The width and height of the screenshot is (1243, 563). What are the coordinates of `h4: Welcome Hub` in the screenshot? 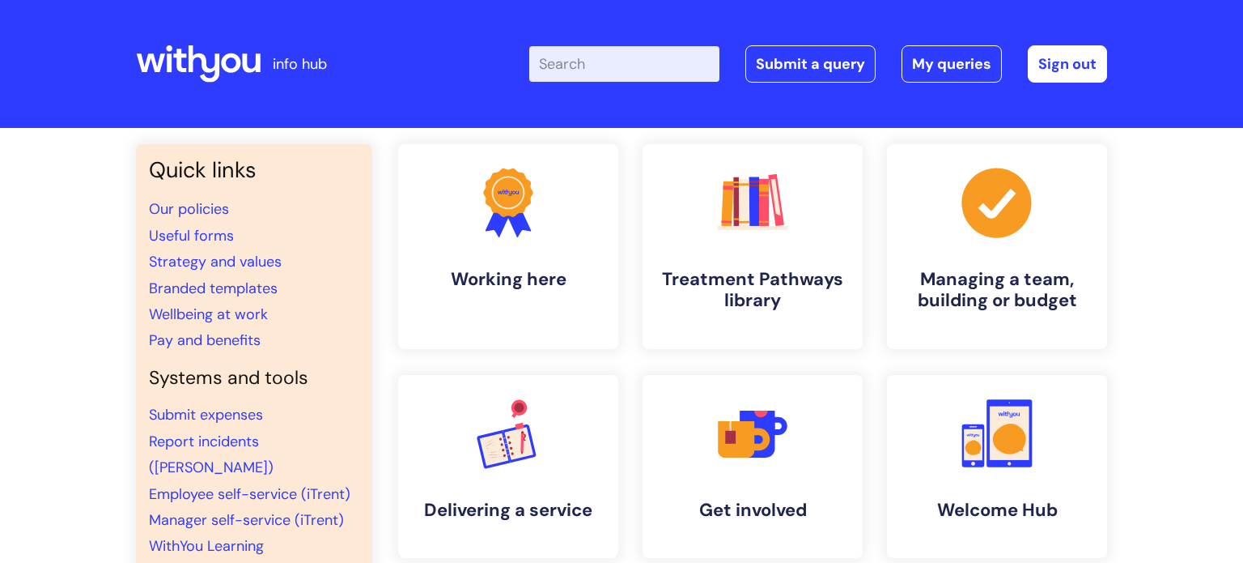 It's located at (997, 510).